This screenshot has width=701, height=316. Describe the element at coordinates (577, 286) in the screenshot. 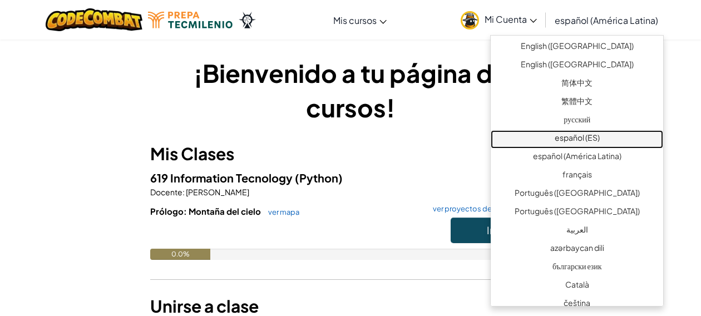

I see `a: Català` at that location.